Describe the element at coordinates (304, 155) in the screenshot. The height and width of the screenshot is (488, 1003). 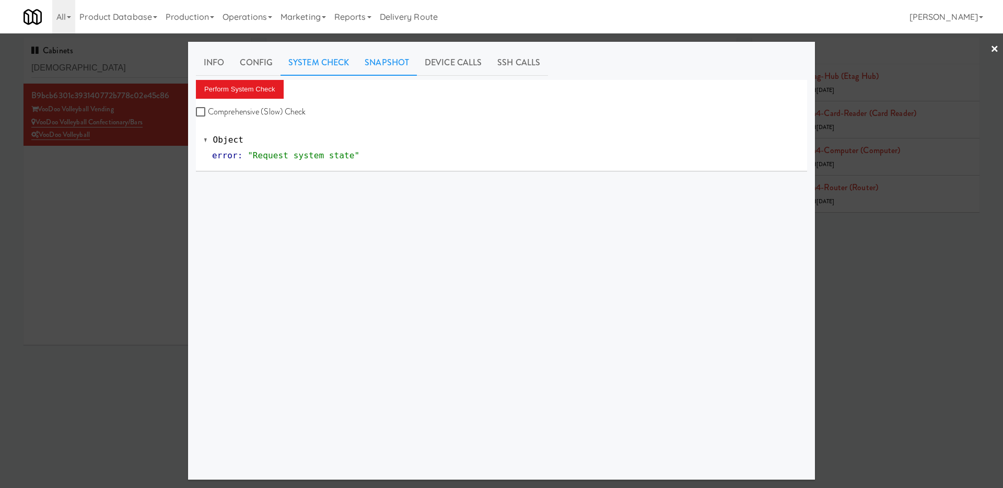
I see `span: "Request system state"` at that location.